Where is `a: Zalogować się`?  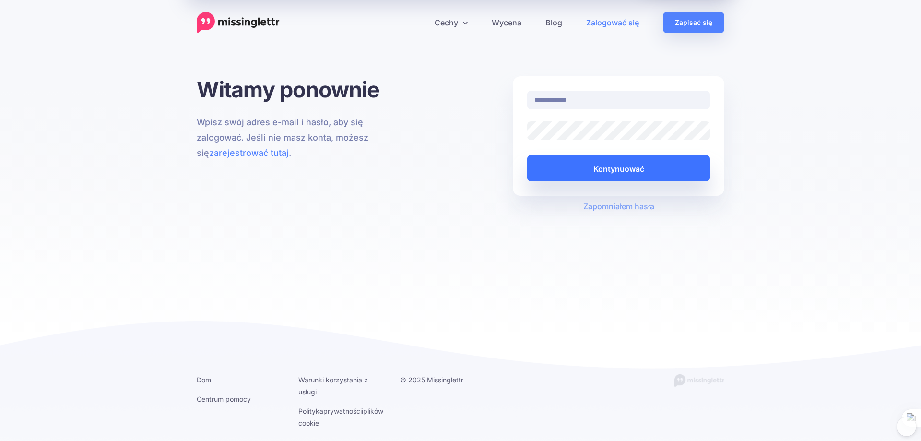 a: Zalogować się is located at coordinates (613, 23).